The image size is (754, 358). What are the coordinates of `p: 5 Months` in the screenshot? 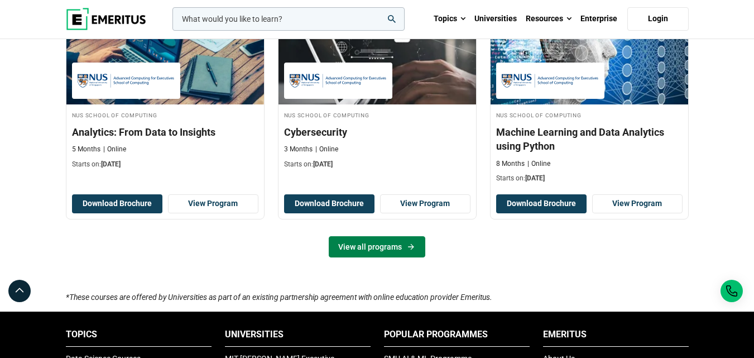 It's located at (86, 149).